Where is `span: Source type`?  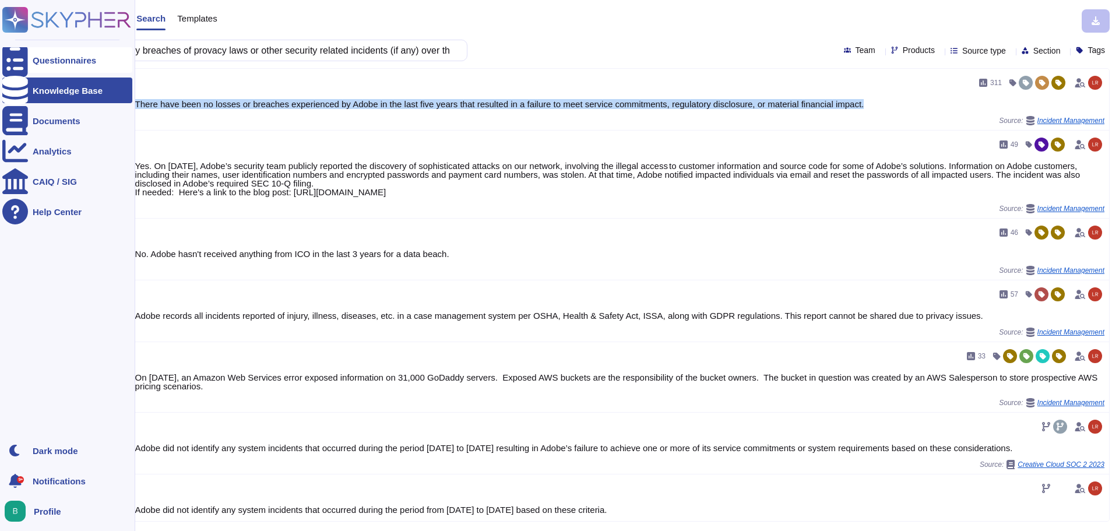 span: Source type is located at coordinates (984, 51).